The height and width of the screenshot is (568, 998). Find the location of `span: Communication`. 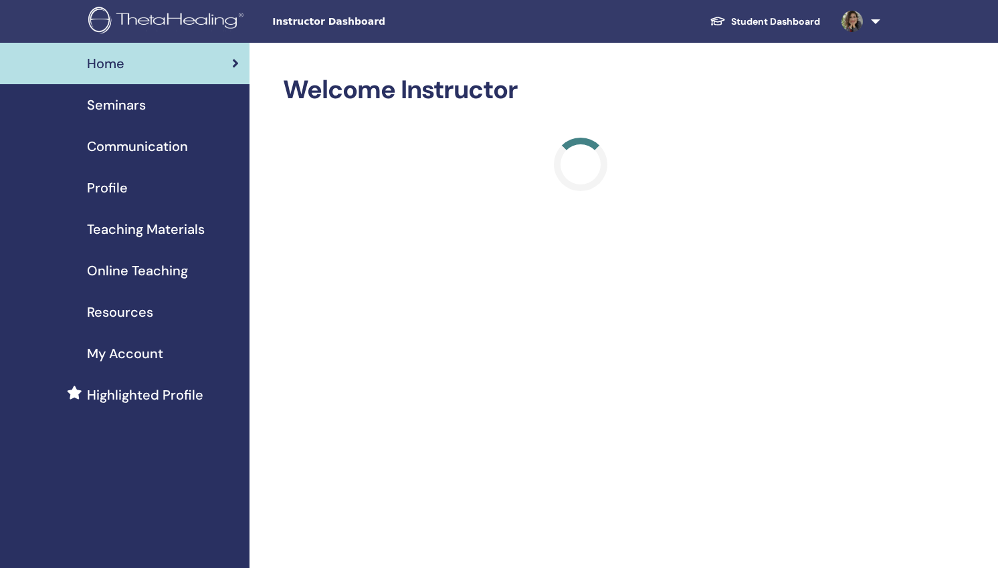

span: Communication is located at coordinates (137, 146).